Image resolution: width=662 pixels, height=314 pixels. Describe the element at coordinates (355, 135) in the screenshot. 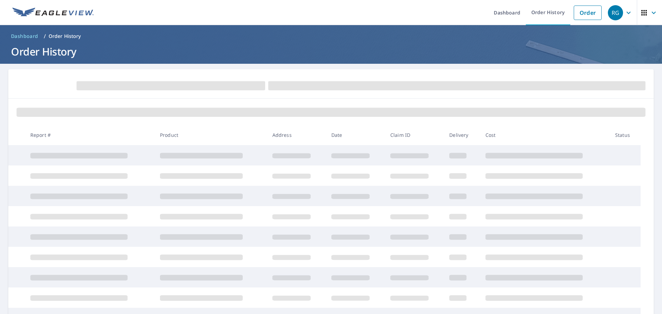

I see `th: Date` at that location.